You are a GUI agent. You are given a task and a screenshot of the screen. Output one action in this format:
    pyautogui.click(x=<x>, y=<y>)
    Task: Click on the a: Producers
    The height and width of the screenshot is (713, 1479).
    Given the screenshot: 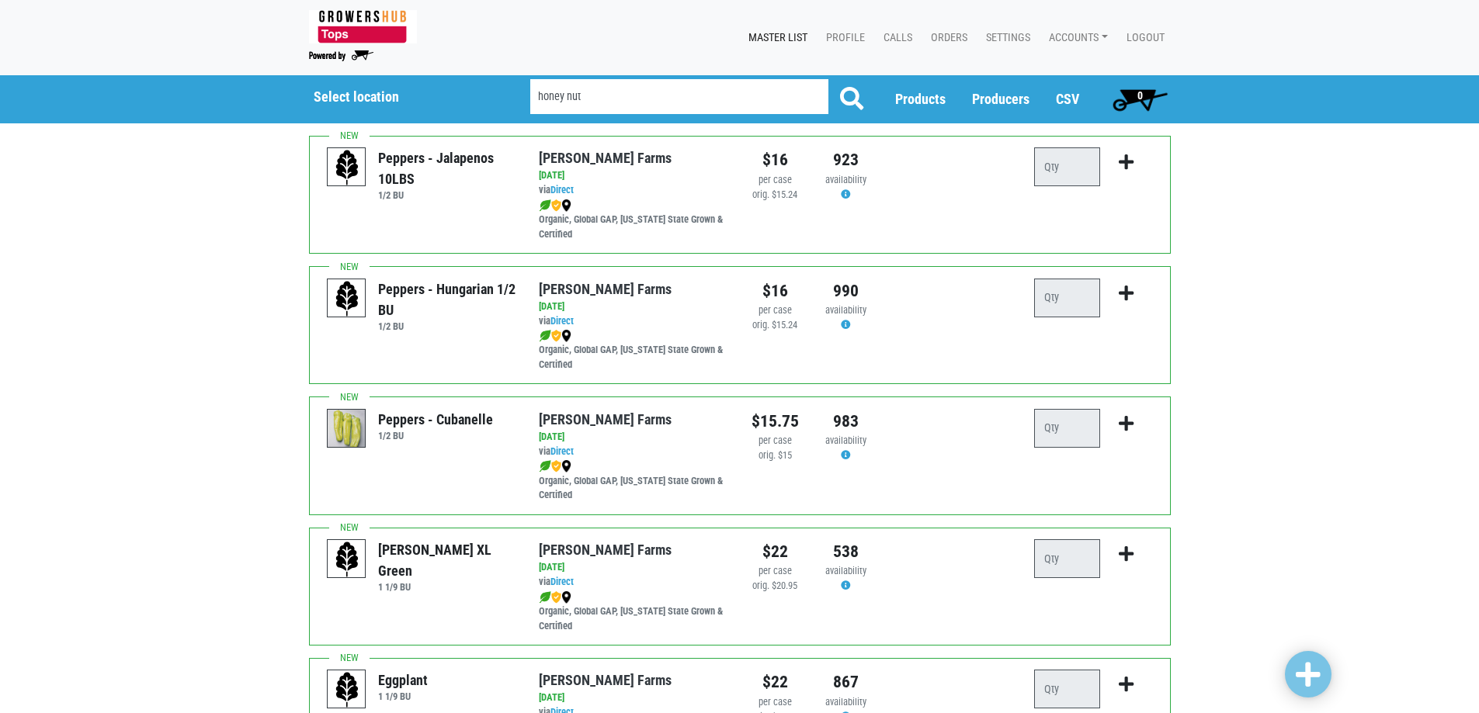 What is the action you would take?
    pyautogui.click(x=1000, y=99)
    